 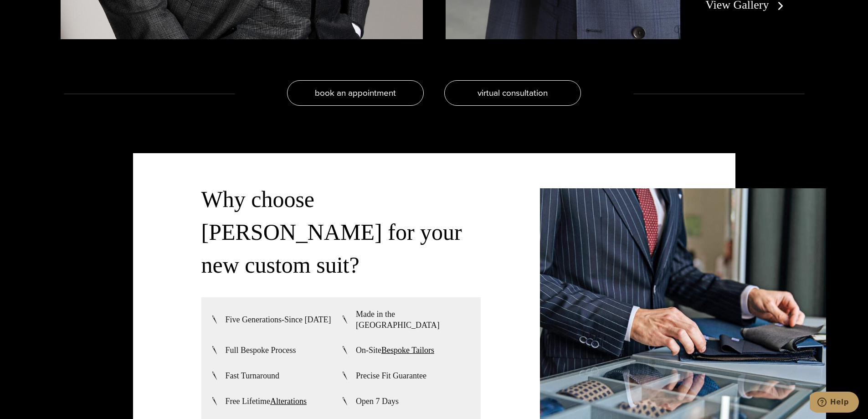 What do you see at coordinates (288, 401) in the screenshot?
I see `a: Alterations` at bounding box center [288, 401].